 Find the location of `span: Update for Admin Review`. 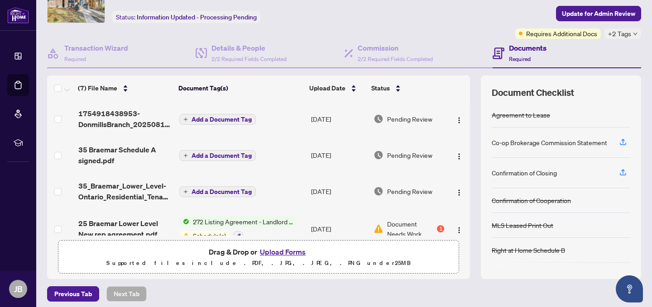

span: Update for Admin Review is located at coordinates (599, 14).